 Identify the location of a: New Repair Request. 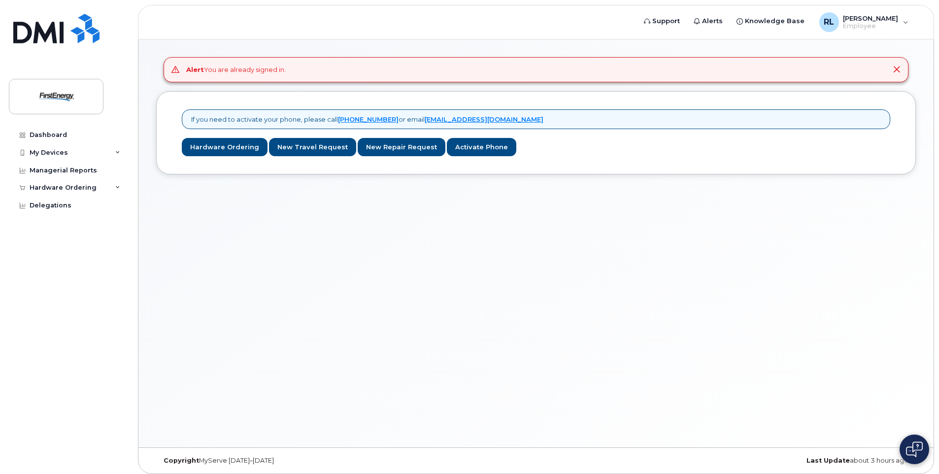
(402, 147).